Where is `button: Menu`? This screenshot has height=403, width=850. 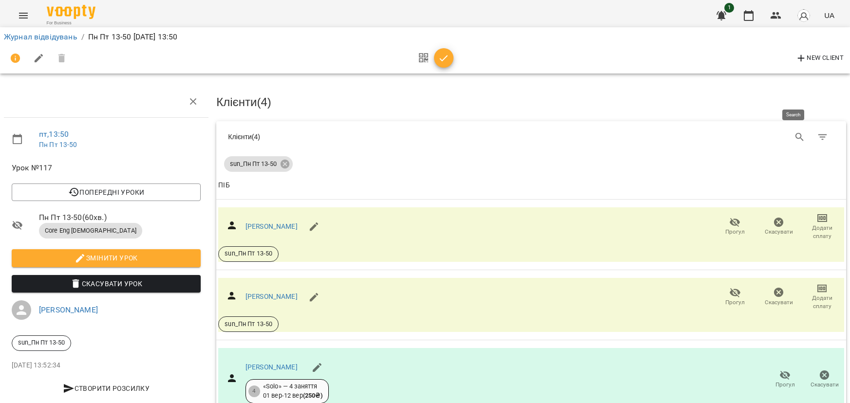 button: Menu is located at coordinates (23, 16).